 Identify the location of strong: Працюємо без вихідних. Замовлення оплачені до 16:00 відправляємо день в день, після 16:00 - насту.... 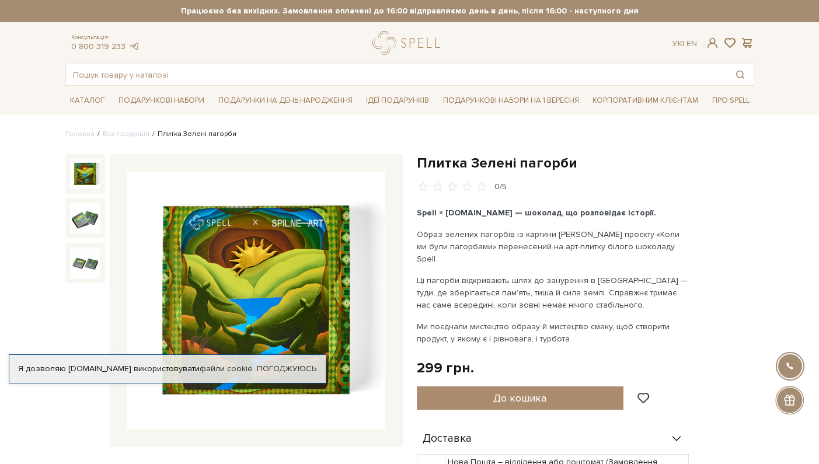
(410, 11).